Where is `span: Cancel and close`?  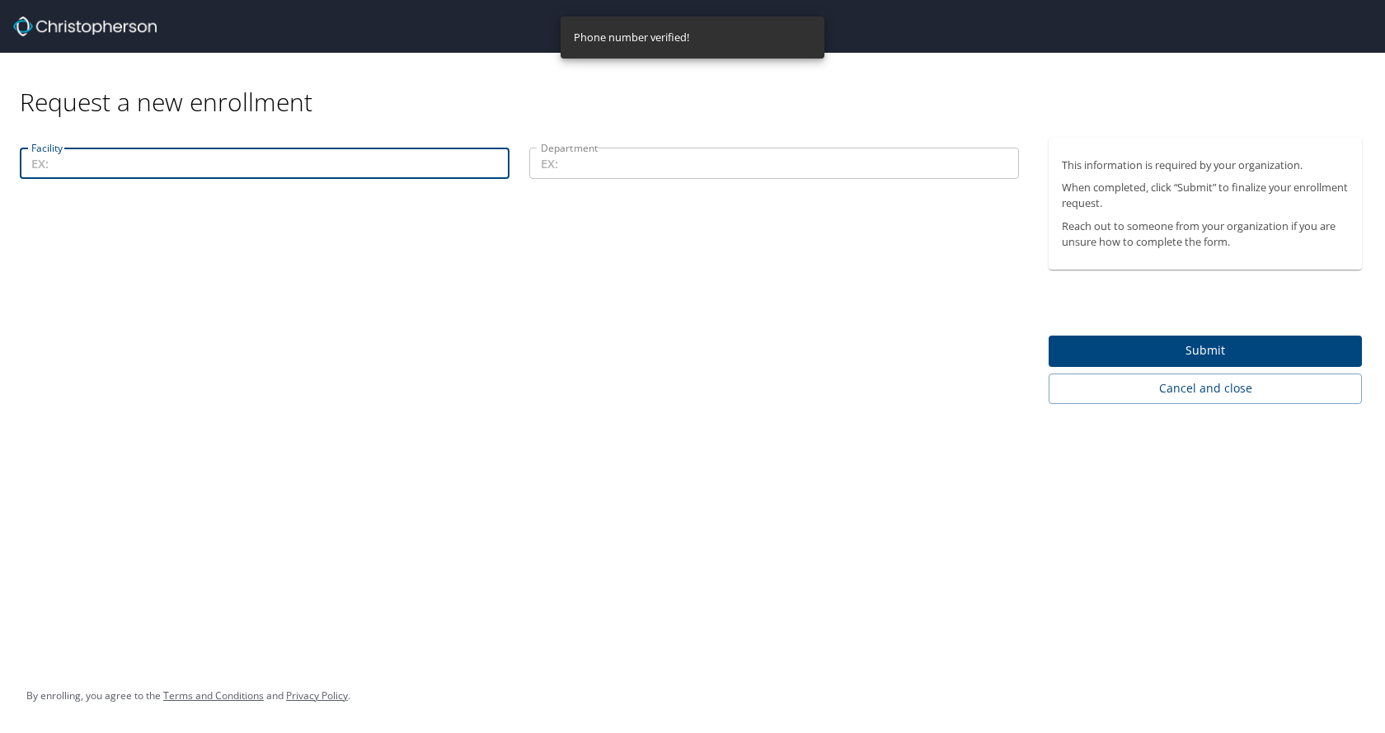
span: Cancel and close is located at coordinates (1206, 388).